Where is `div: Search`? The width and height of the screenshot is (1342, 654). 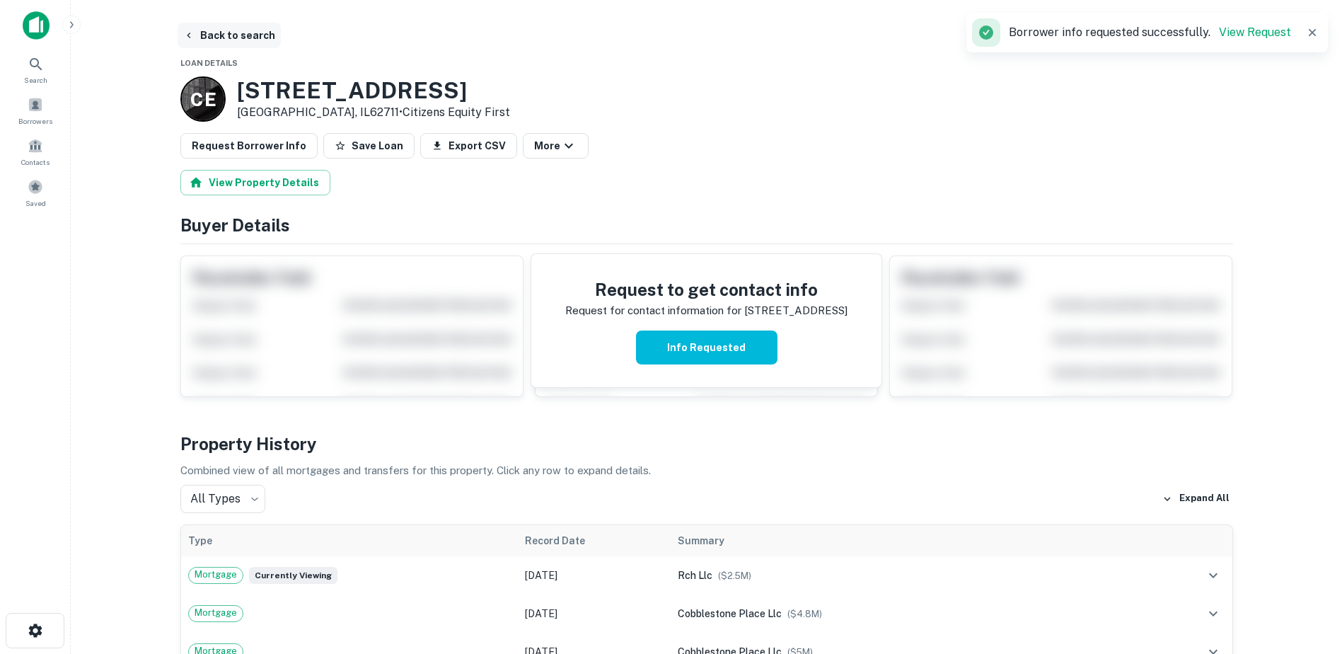
div: Search is located at coordinates (35, 69).